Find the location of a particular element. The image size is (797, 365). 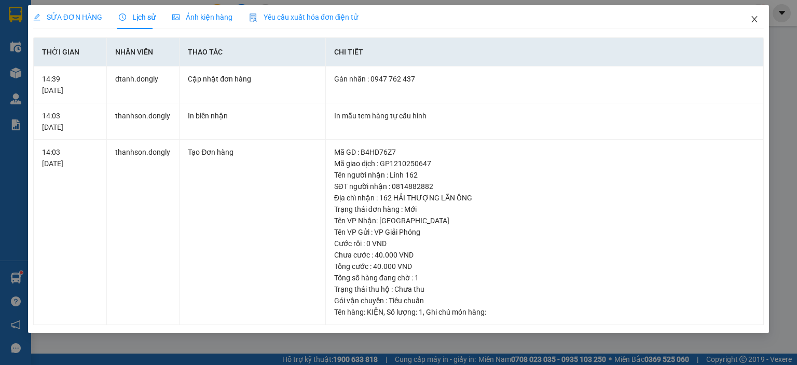

div: Tên người nhận : Linh 162 is located at coordinates (545, 175).